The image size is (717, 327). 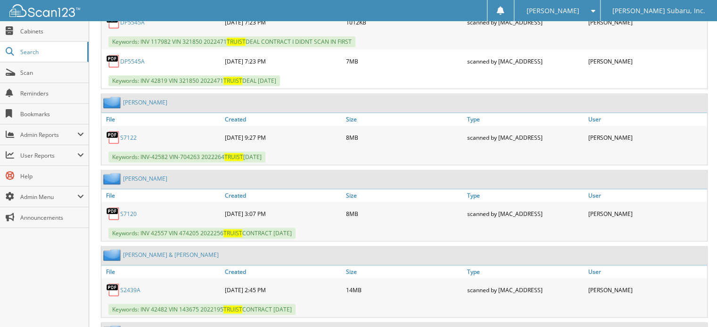 What do you see at coordinates (52, 93) in the screenshot?
I see `span: Reminders` at bounding box center [52, 93].